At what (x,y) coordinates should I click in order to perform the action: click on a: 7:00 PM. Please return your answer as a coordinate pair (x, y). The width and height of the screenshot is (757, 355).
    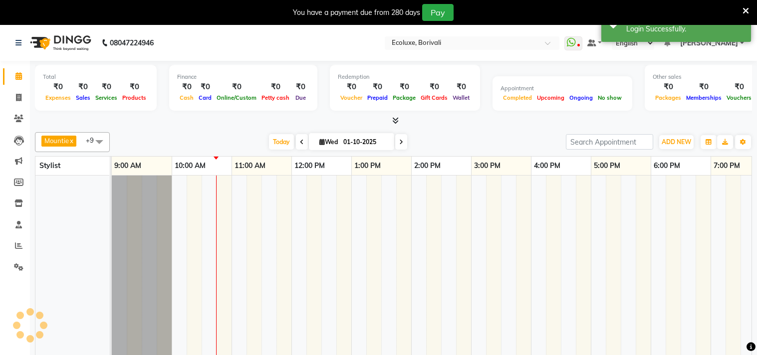
    Looking at the image, I should click on (726, 166).